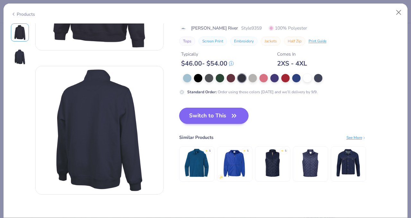 This screenshot has width=411, height=218. Describe the element at coordinates (183, 28) in the screenshot. I see `img: brand logo` at that location.